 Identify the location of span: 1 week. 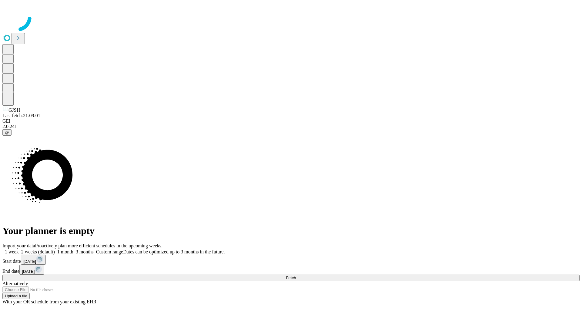
(12, 252).